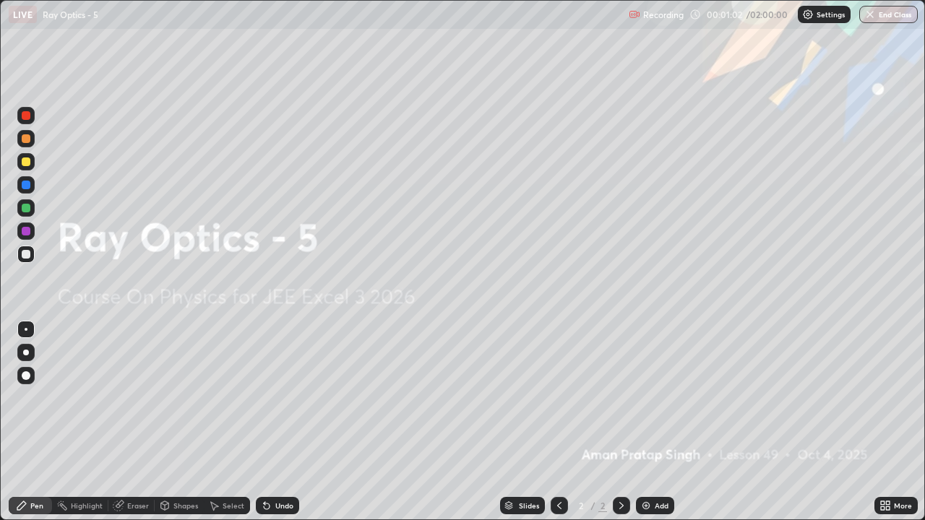 This screenshot has height=520, width=925. What do you see at coordinates (902, 506) in the screenshot?
I see `div: More` at bounding box center [902, 506].